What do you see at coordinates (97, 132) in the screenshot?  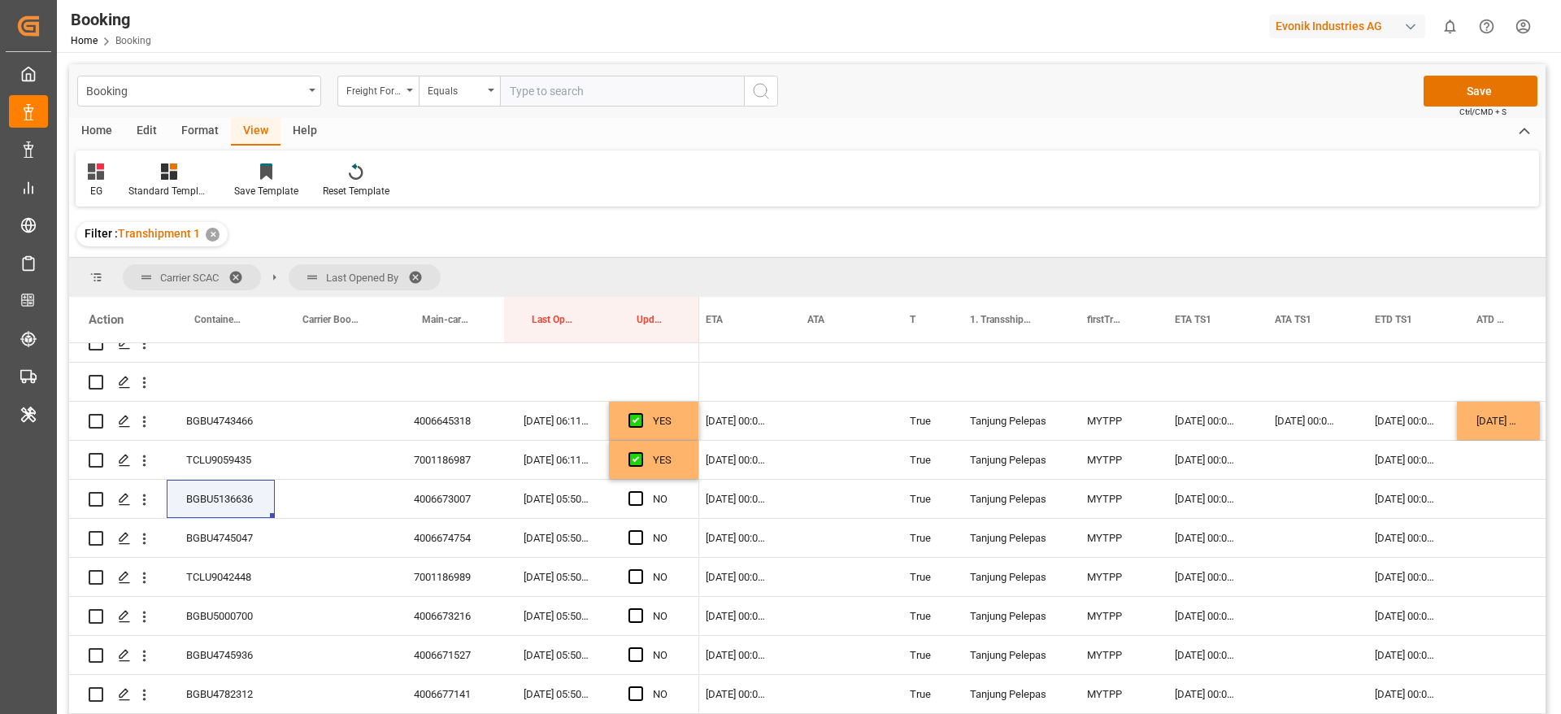 I see `div: Home` at bounding box center [97, 132].